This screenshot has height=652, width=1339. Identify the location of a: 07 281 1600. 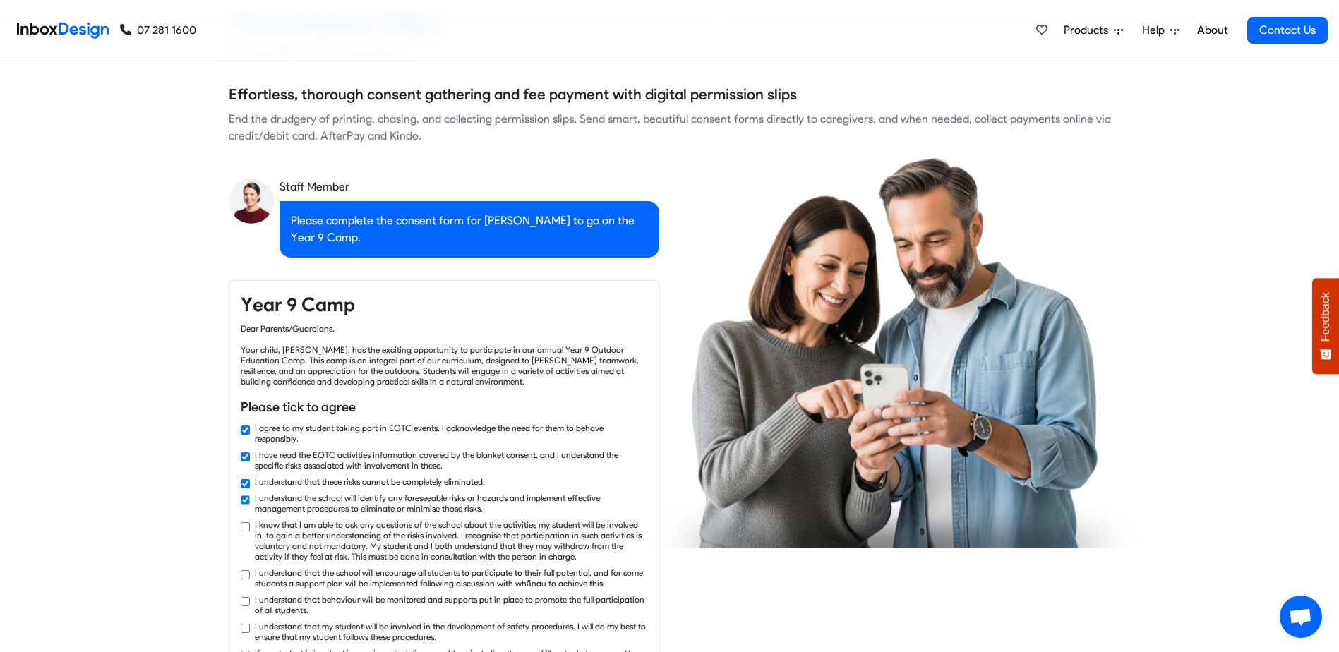
(158, 30).